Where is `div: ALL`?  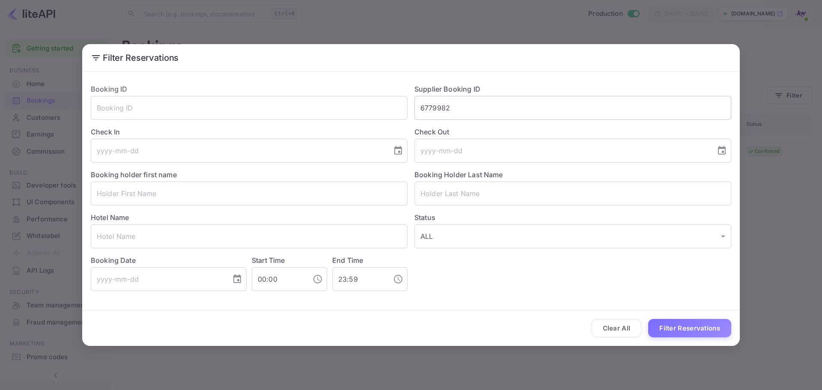
div: ALL is located at coordinates (573, 236).